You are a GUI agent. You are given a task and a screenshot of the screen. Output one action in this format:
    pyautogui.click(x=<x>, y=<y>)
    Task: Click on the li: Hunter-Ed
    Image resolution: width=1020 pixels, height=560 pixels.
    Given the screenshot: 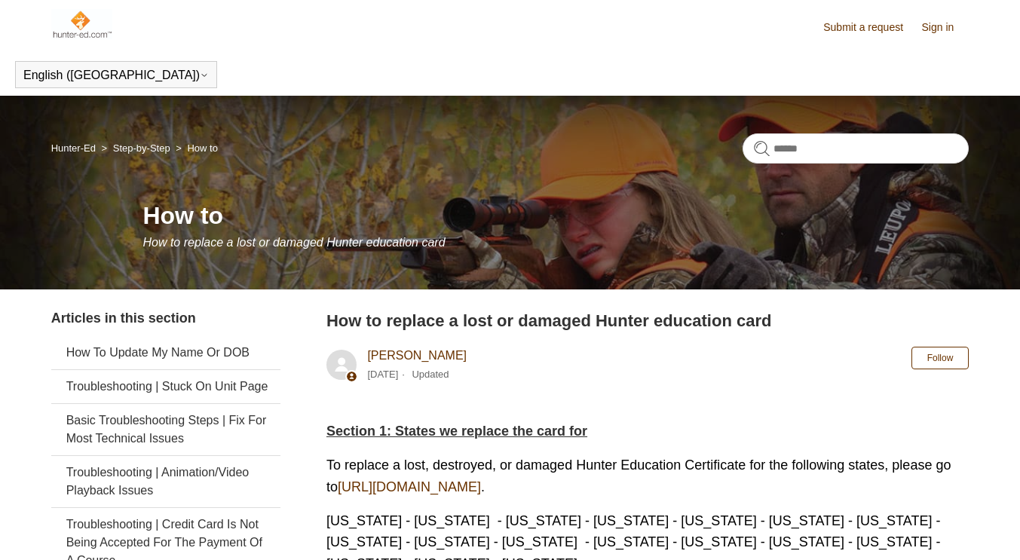 What is the action you would take?
    pyautogui.click(x=75, y=148)
    